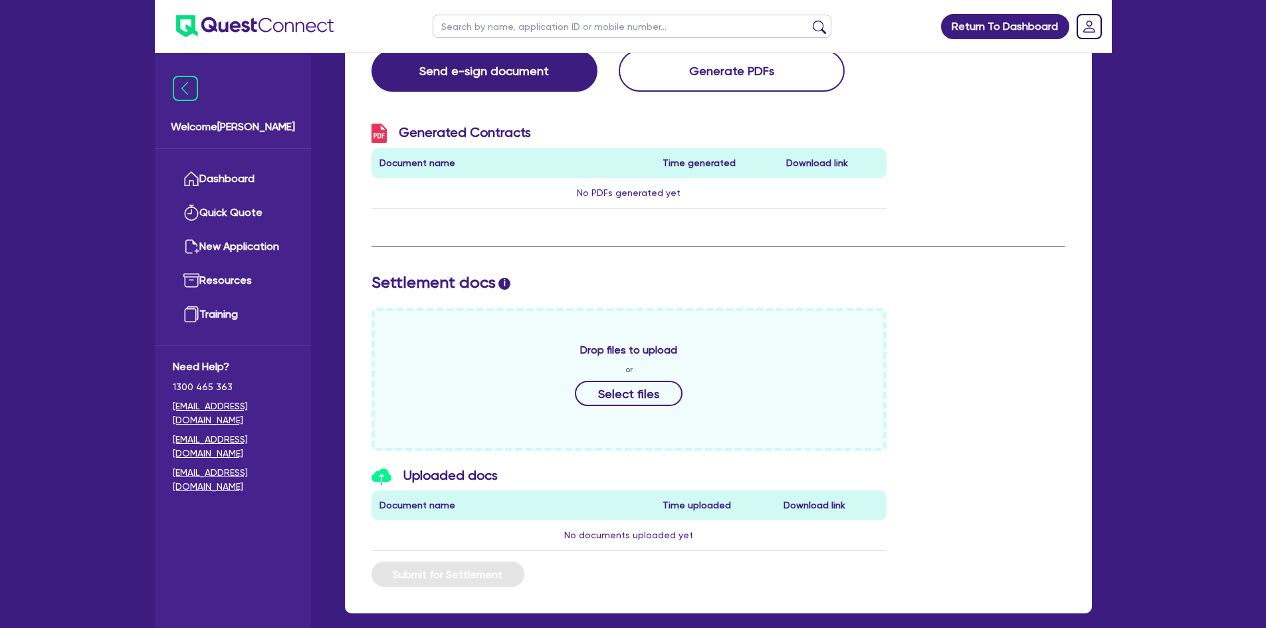 The width and height of the screenshot is (1266, 628). Describe the element at coordinates (719, 283) in the screenshot. I see `h2: Settlement docs` at that location.